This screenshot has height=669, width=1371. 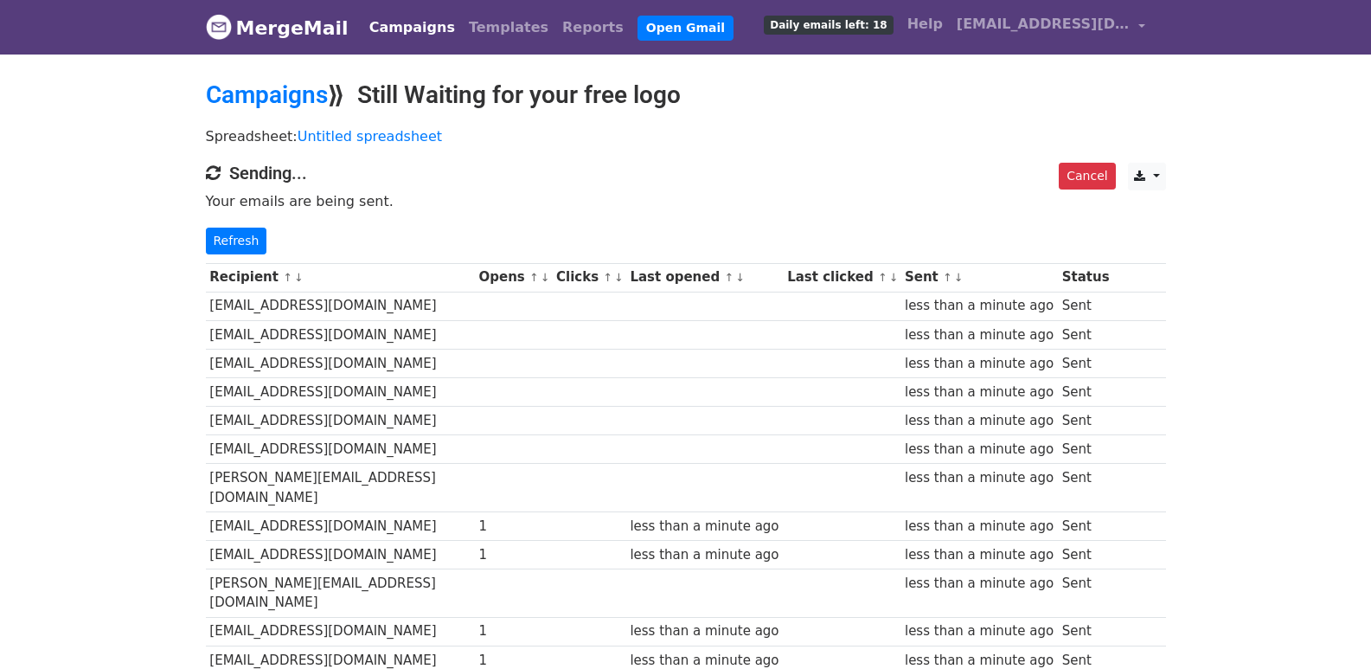 I want to click on p: Spreadsheet:, so click(x=686, y=136).